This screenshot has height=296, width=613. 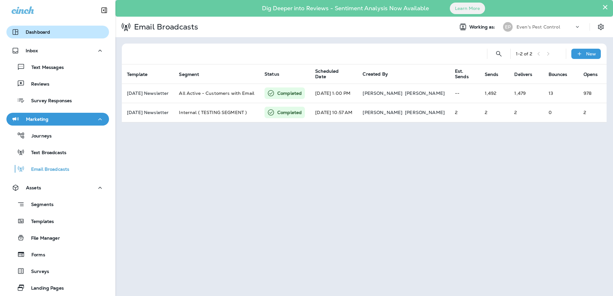 I want to click on button: Search Email Broadcasts, so click(x=499, y=54).